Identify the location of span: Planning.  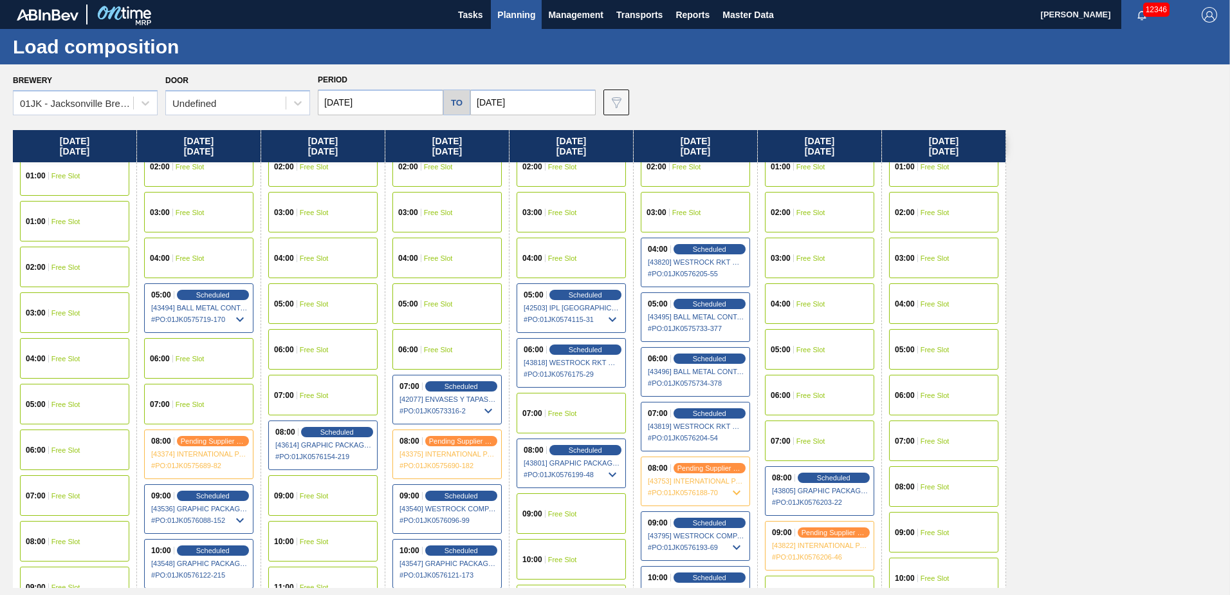
(516, 15).